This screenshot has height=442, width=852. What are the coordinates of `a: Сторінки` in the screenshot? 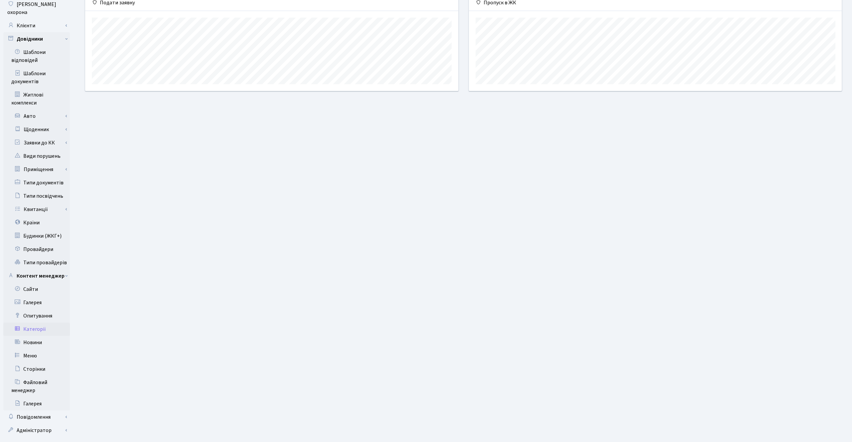 It's located at (37, 369).